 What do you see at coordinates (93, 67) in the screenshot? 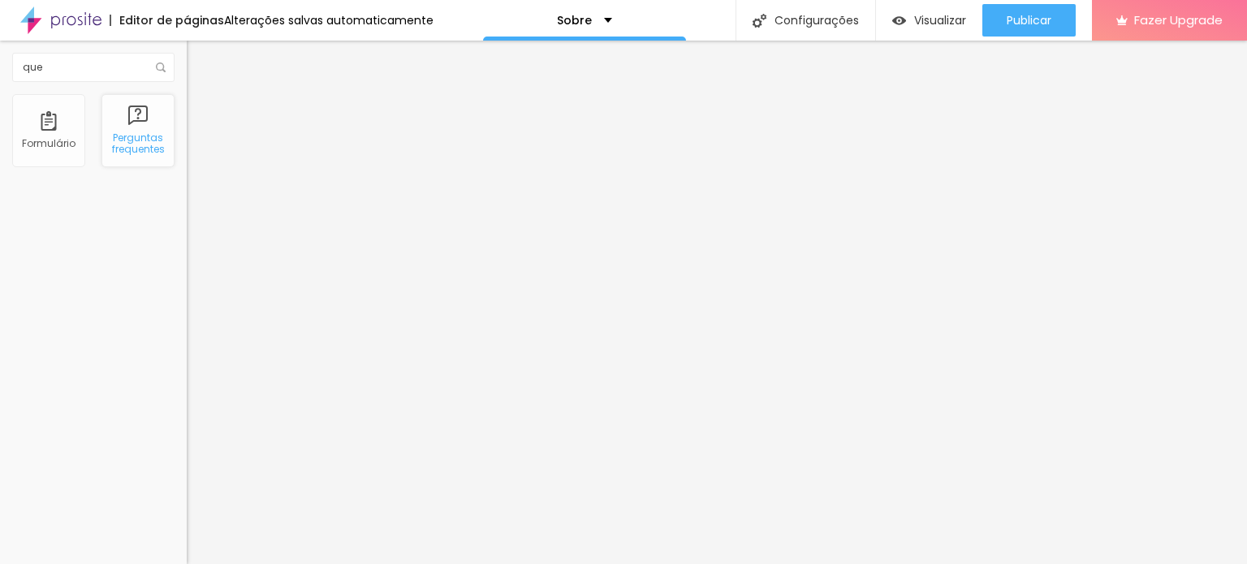
I see `input: Buscar elemento` at bounding box center [93, 67].